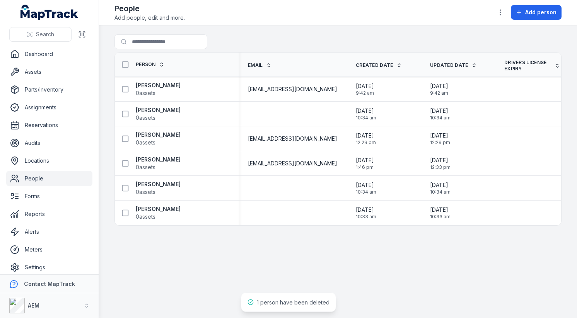 This screenshot has width=577, height=318. What do you see at coordinates (528, 66) in the screenshot?
I see `span: Drivers license expiry` at bounding box center [528, 66].